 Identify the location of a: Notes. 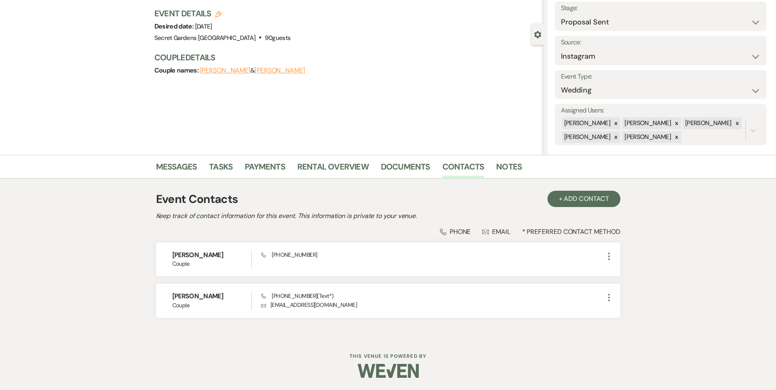
(509, 169).